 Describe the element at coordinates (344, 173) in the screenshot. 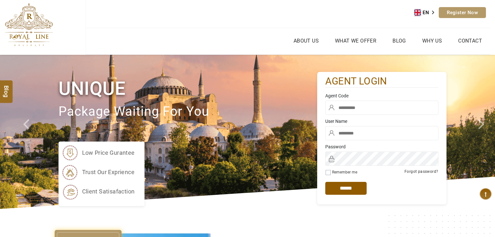

I see `label: Remember me` at that location.